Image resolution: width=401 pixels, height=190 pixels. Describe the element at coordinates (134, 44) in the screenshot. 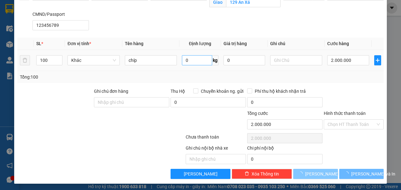

I see `span: Tên hàng` at that location.